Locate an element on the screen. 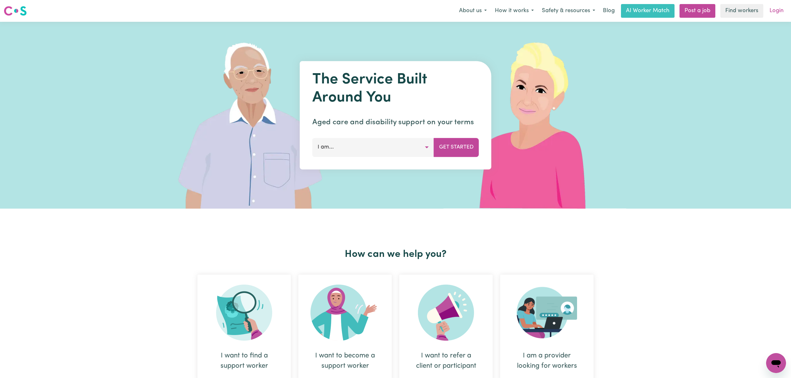 Image resolution: width=791 pixels, height=378 pixels. h1: The Service Built Around You is located at coordinates (396, 89).